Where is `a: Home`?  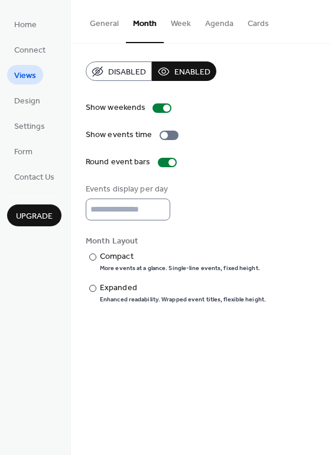
a: Home is located at coordinates (25, 24).